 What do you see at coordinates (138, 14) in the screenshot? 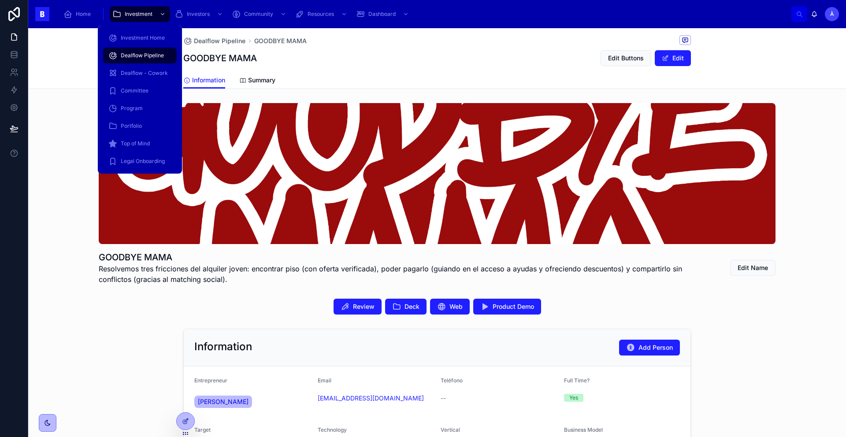
I see `span: Investment` at bounding box center [138, 14].